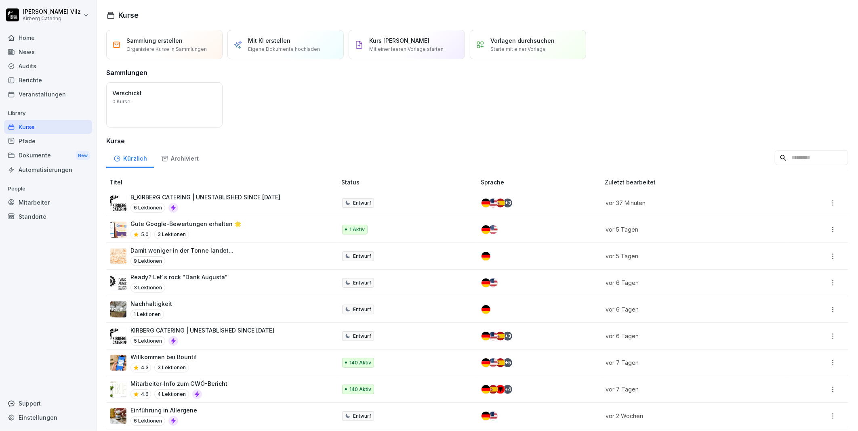  What do you see at coordinates (118, 390) in the screenshot?
I see `img: cbgah4ktzd3wiqnyiue5lell.png` at bounding box center [118, 390].